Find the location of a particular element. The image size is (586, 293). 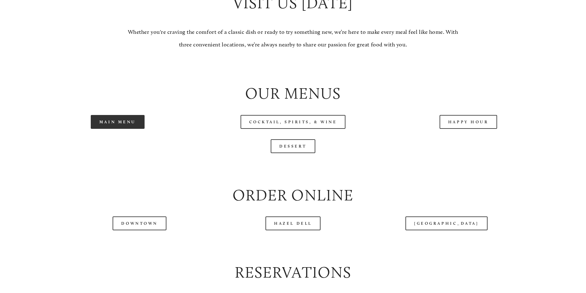

a: Hazel Dell is located at coordinates (293, 223).